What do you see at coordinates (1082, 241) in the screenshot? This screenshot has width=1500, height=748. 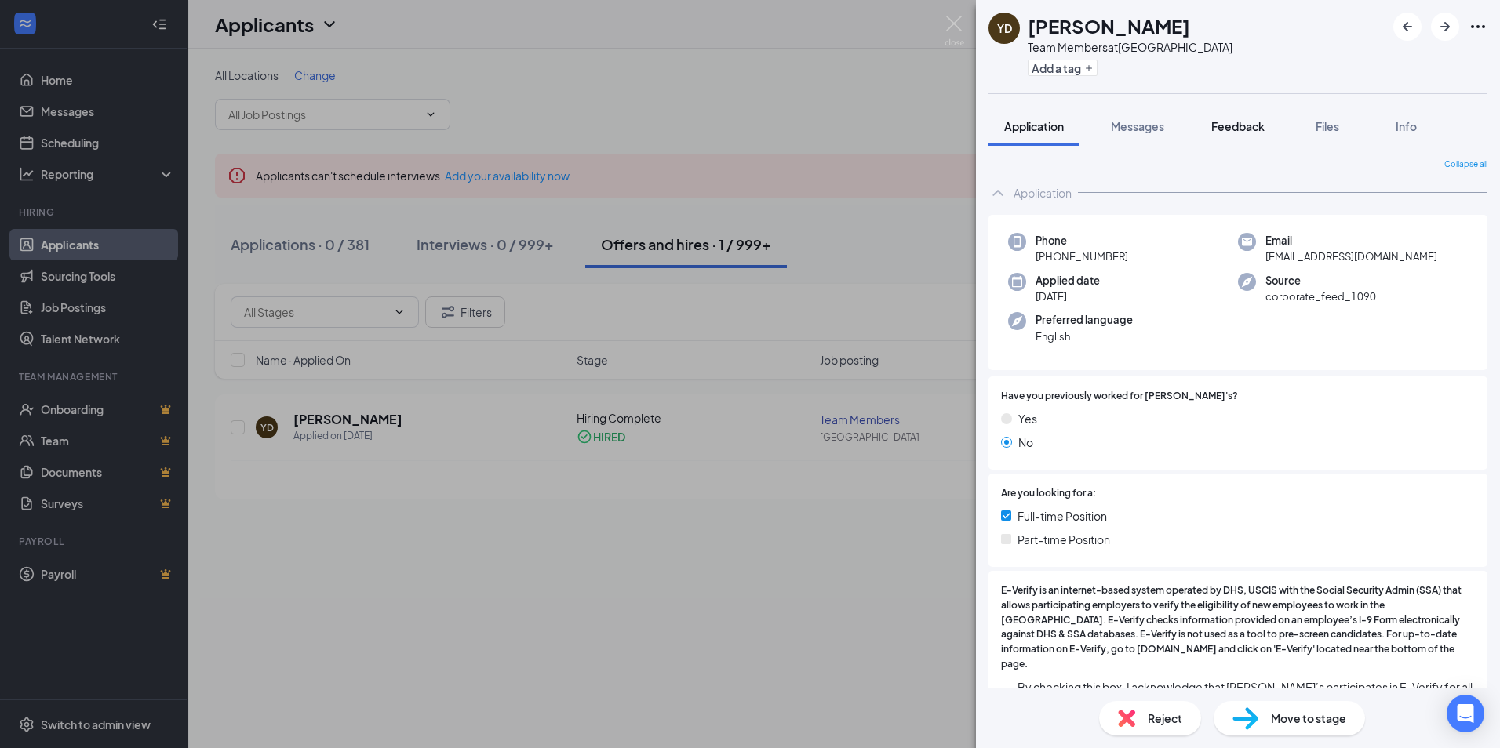 I see `span: Phone` at bounding box center [1082, 241].